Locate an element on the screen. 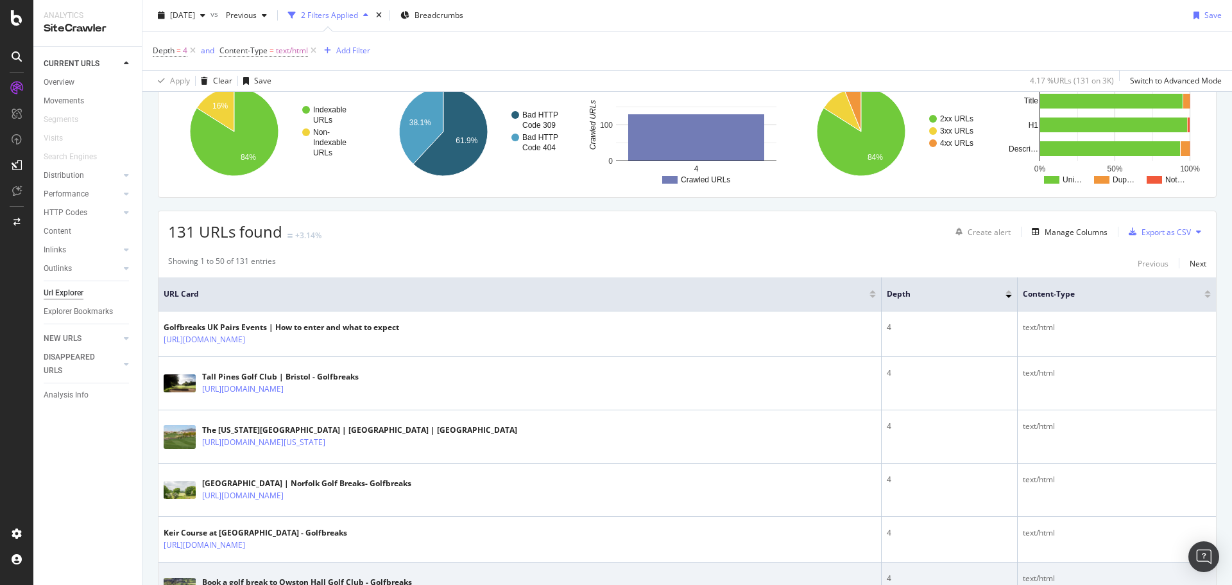 This screenshot has height=585, width=1232. div: Tall Pines Golf Club | Bristol - Golfbreaks is located at coordinates (280, 377).